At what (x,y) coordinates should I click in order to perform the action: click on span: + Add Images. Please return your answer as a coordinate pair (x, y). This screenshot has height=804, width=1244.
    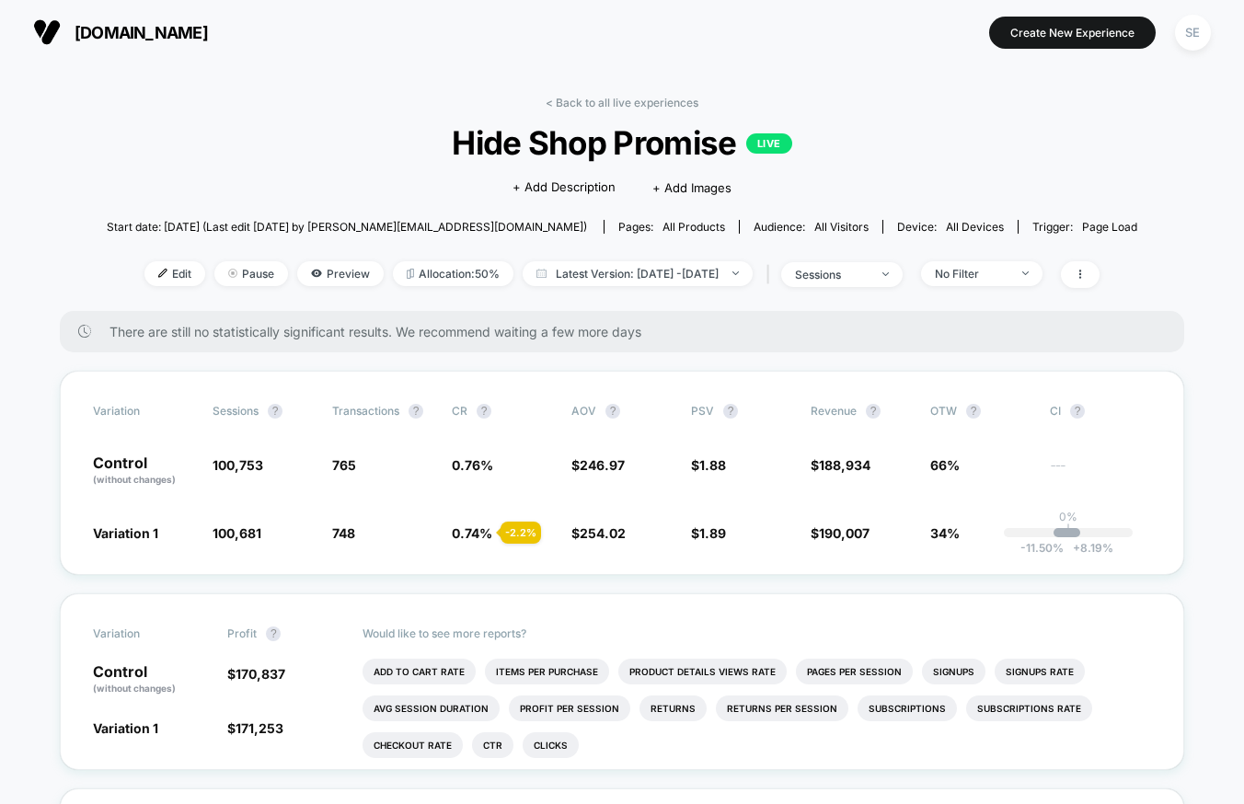
    Looking at the image, I should click on (692, 188).